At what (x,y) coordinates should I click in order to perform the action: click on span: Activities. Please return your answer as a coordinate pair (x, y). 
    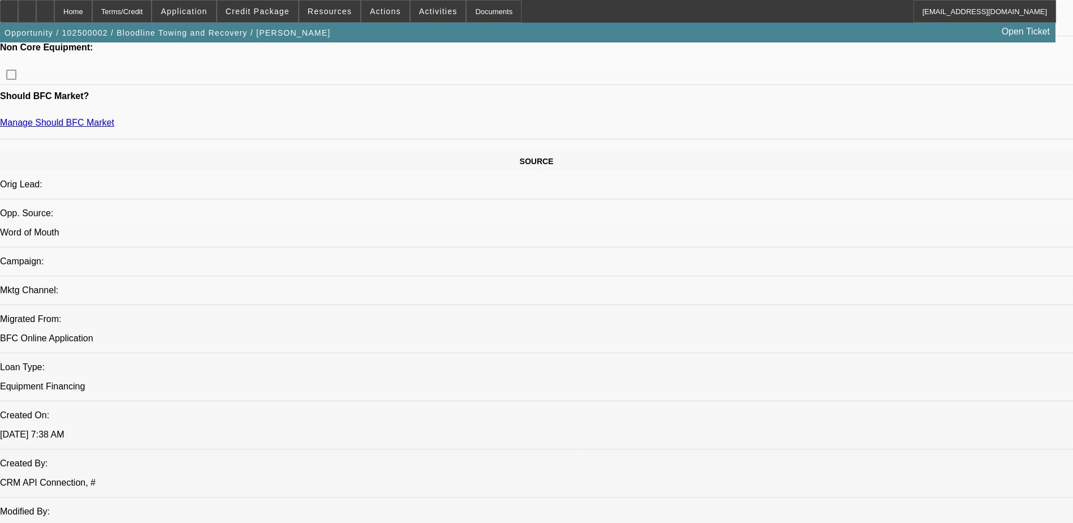
    Looking at the image, I should click on (438, 11).